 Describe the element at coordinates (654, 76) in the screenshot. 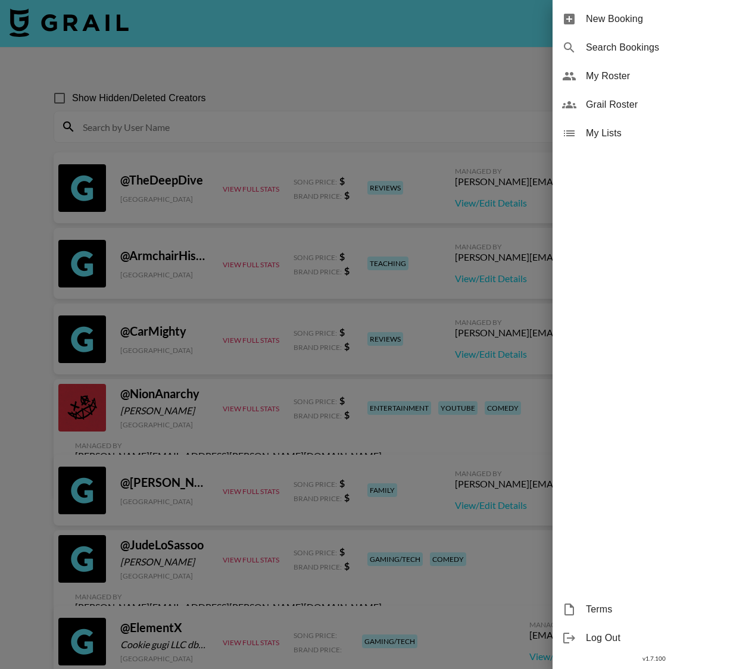

I see `div: My Roster` at that location.